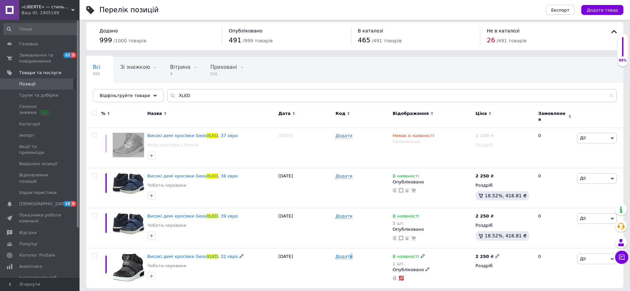 This screenshot has height=291, width=630. What do you see at coordinates (413, 136) in the screenshot?
I see `span: Немає в наявності` at bounding box center [413, 136].